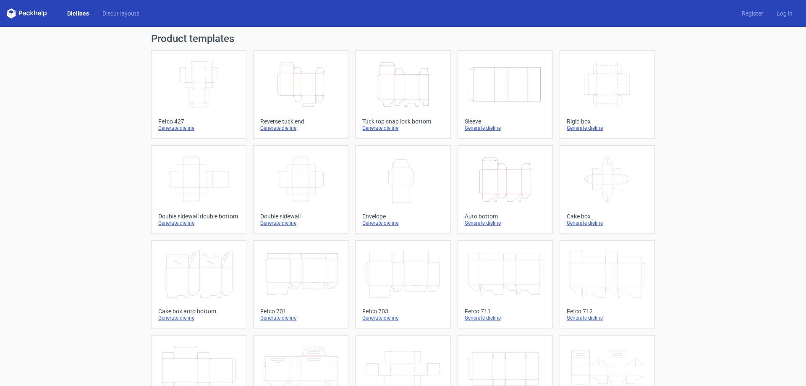  Describe the element at coordinates (505, 311) in the screenshot. I see `div: Fefco 711` at that location.